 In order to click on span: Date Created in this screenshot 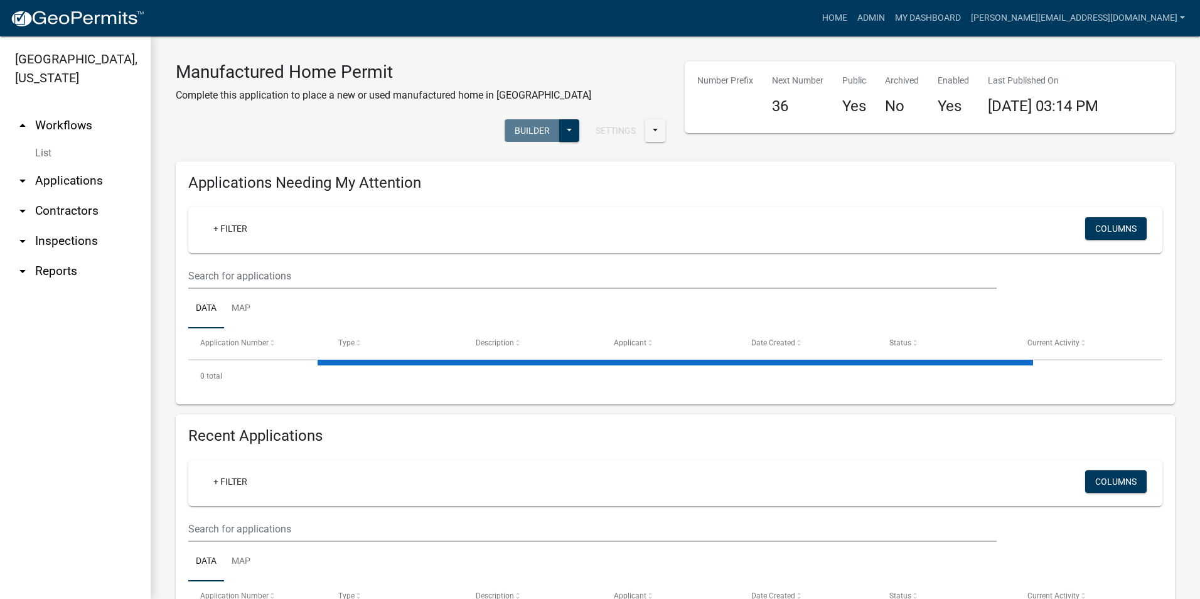, I will do `click(773, 343)`.